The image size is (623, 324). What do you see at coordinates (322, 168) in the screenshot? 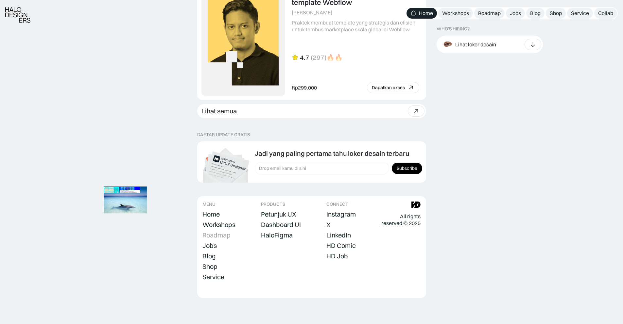
I see `input: Drop email kamu di sini` at bounding box center [322, 168].